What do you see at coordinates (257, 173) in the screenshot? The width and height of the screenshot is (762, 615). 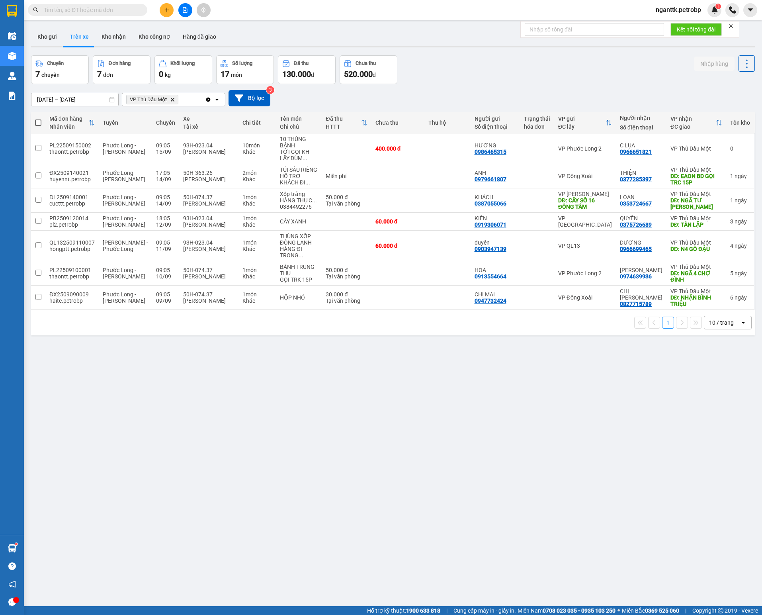 I see `div: 2 món` at bounding box center [257, 173].